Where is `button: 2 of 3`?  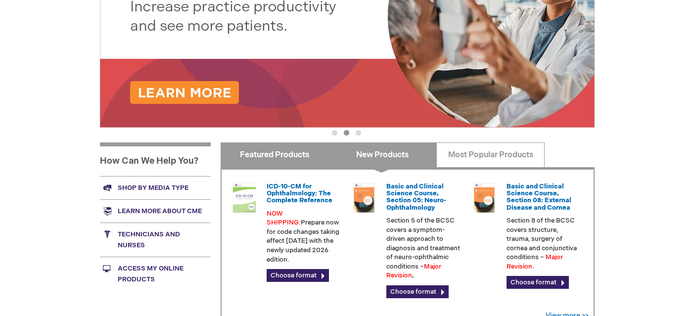
button: 2 of 3 is located at coordinates (346, 133).